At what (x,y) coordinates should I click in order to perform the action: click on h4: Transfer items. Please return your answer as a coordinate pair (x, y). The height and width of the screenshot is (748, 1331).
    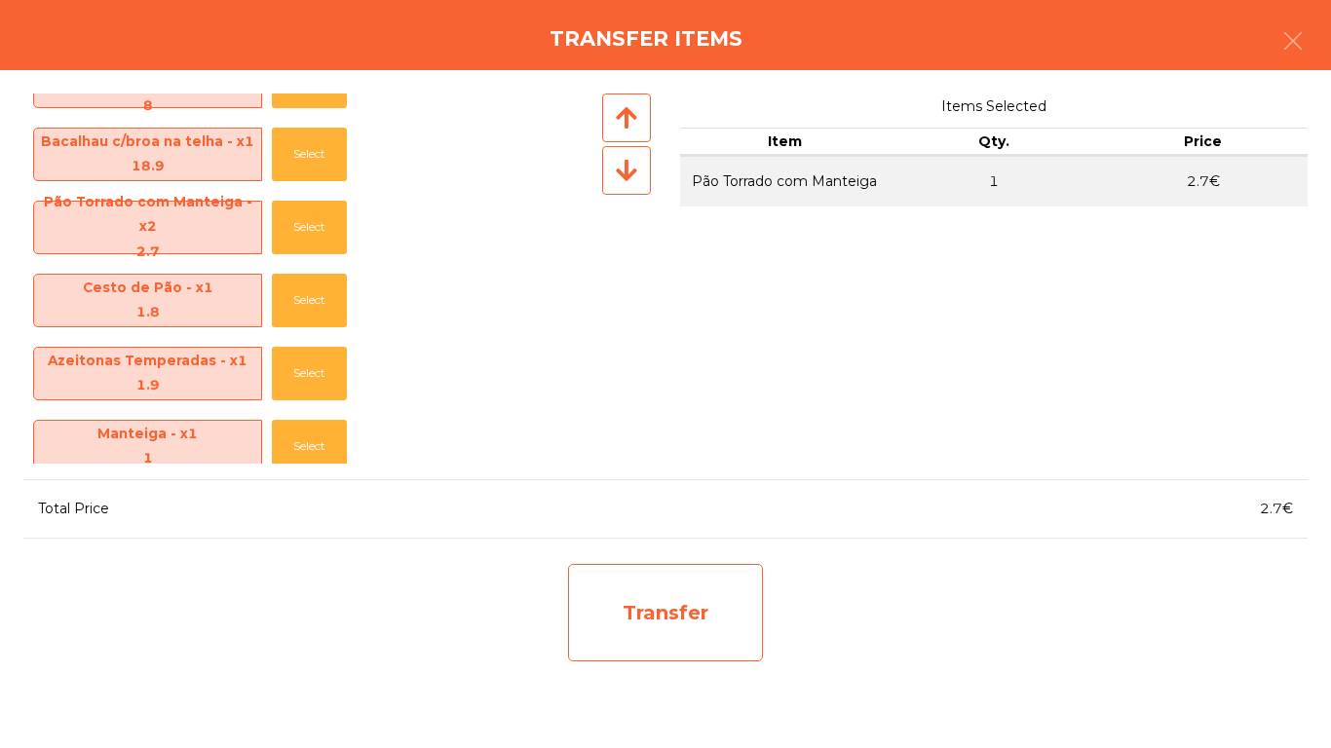
    Looking at the image, I should click on (646, 39).